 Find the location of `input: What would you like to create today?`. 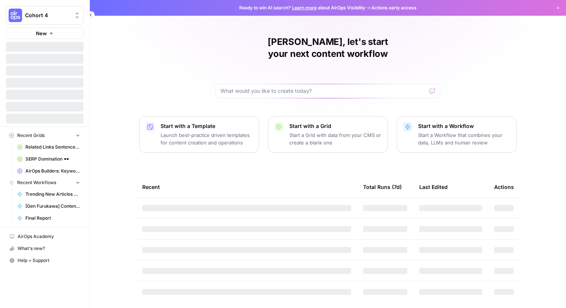

input: What would you like to create today? is located at coordinates (323, 91).